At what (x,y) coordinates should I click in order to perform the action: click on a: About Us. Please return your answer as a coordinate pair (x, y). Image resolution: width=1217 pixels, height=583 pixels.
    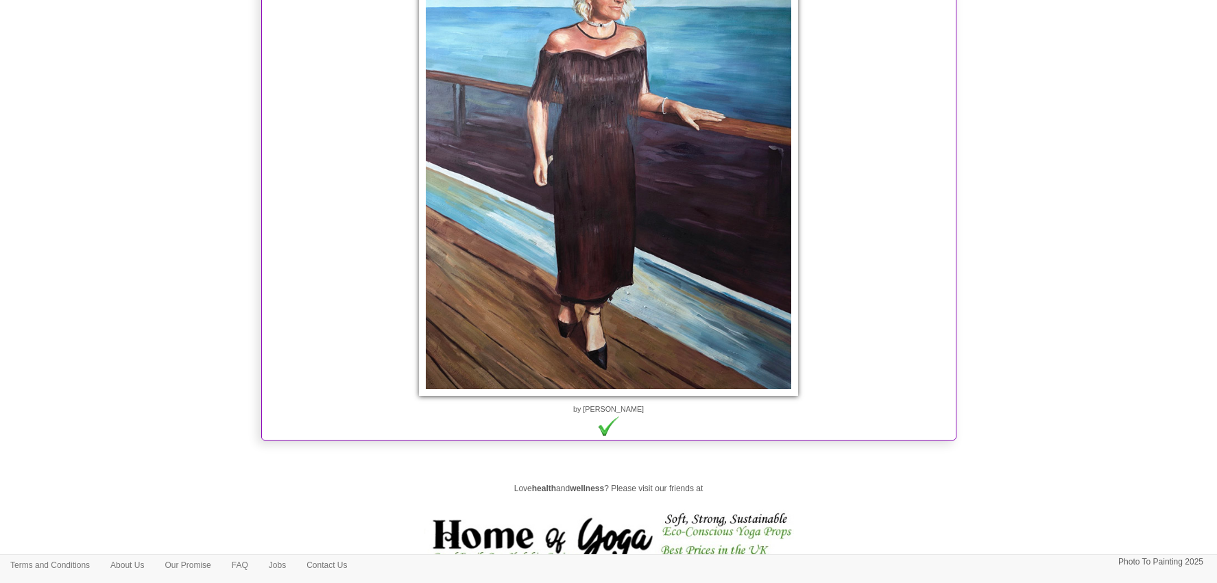
    Looking at the image, I should click on (127, 566).